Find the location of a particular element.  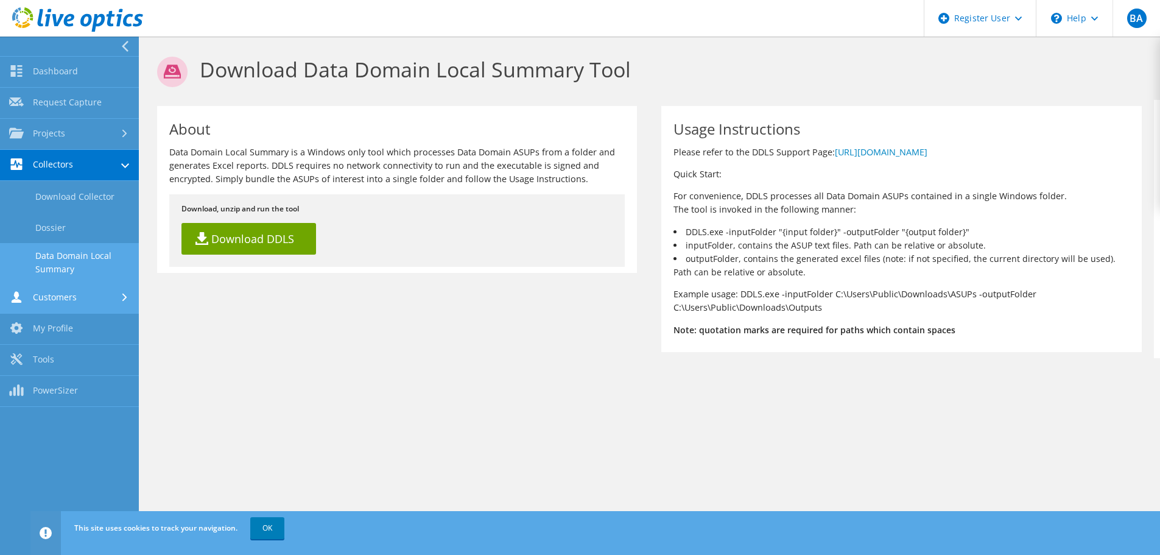

p: Quick Start: is located at coordinates (901, 174).